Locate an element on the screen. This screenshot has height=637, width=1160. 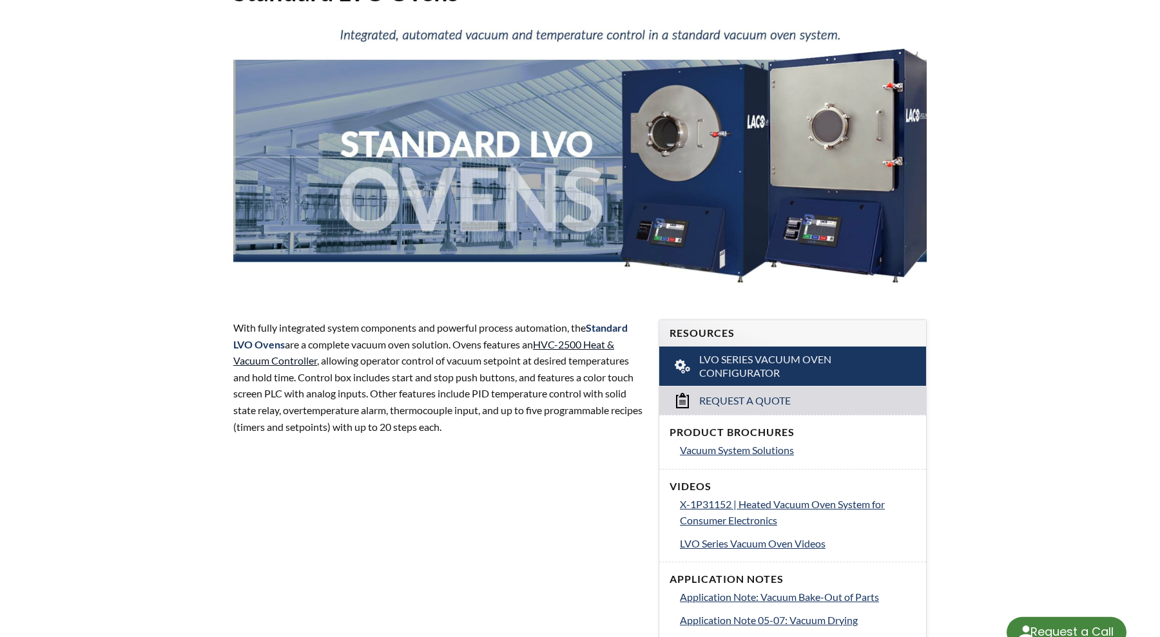
h4: Videos is located at coordinates (793, 487).